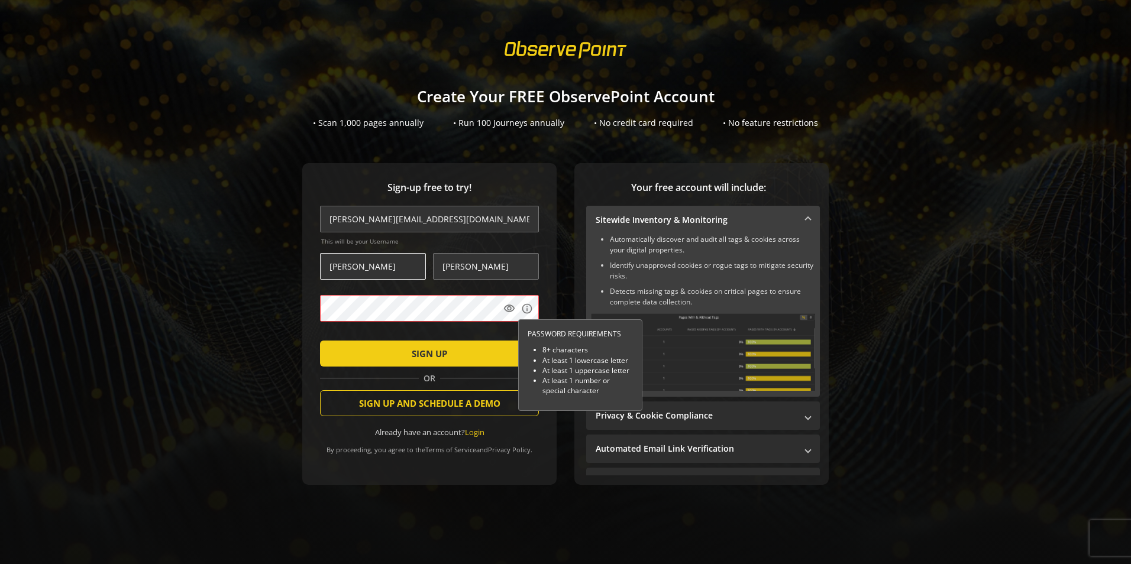 This screenshot has width=1131, height=564. Describe the element at coordinates (702, 315) in the screenshot. I see `div: Sitewide Inventory & Monitoring` at that location.